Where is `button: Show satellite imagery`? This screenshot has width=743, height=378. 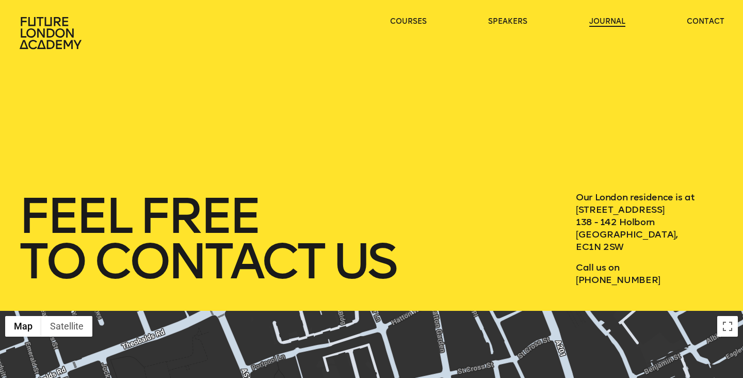
button: Show satellite imagery is located at coordinates (67, 326).